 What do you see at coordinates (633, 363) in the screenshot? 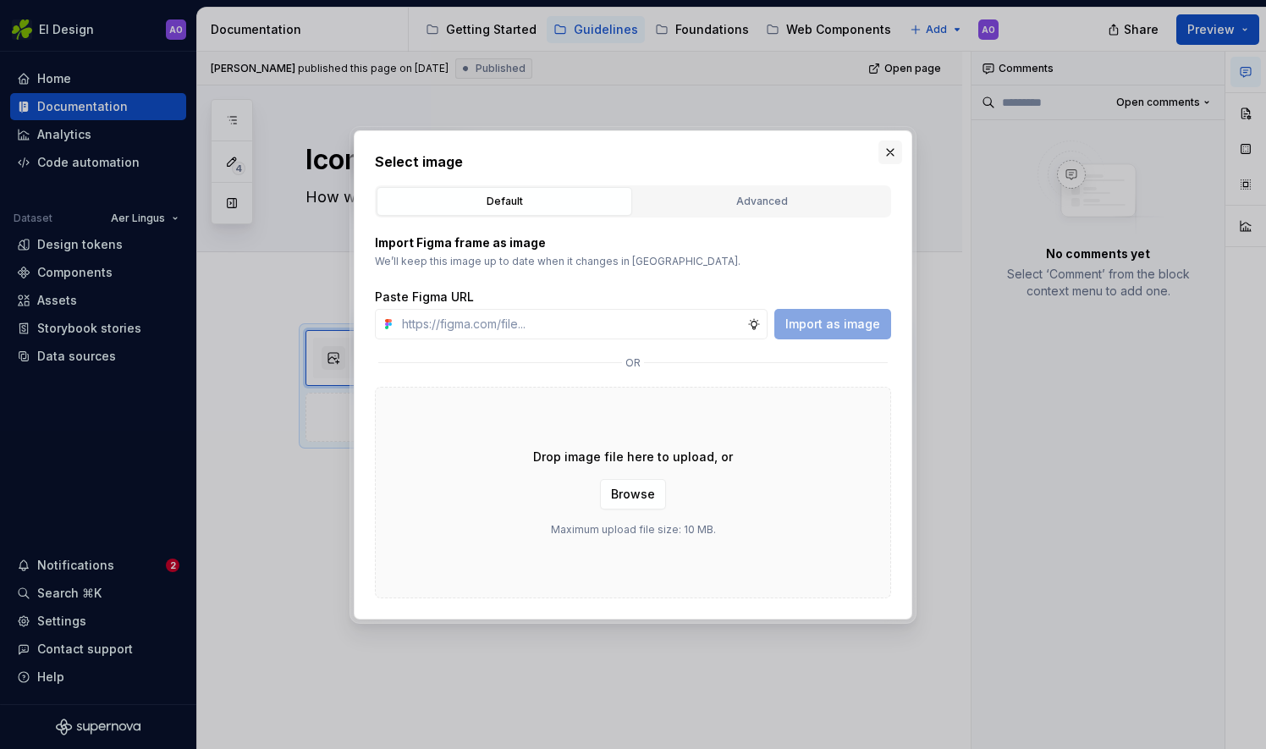
I see `p: or` at bounding box center [633, 363].